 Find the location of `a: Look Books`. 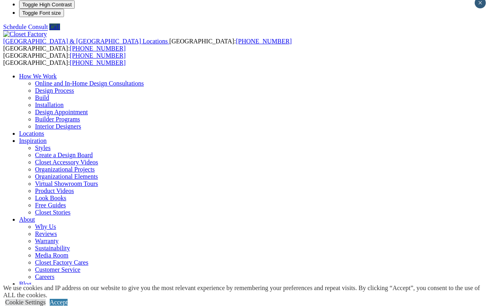

a: Look Books is located at coordinates (50, 197).